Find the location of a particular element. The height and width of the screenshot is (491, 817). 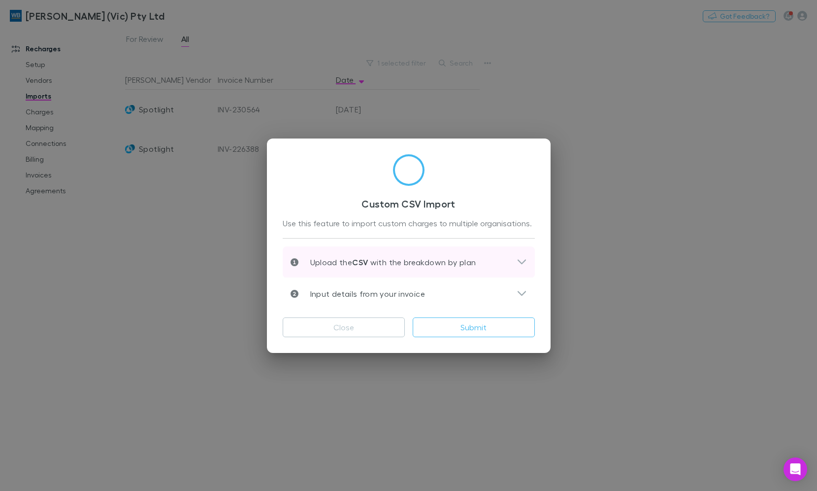

p: Input details from your invoice is located at coordinates (362, 294).